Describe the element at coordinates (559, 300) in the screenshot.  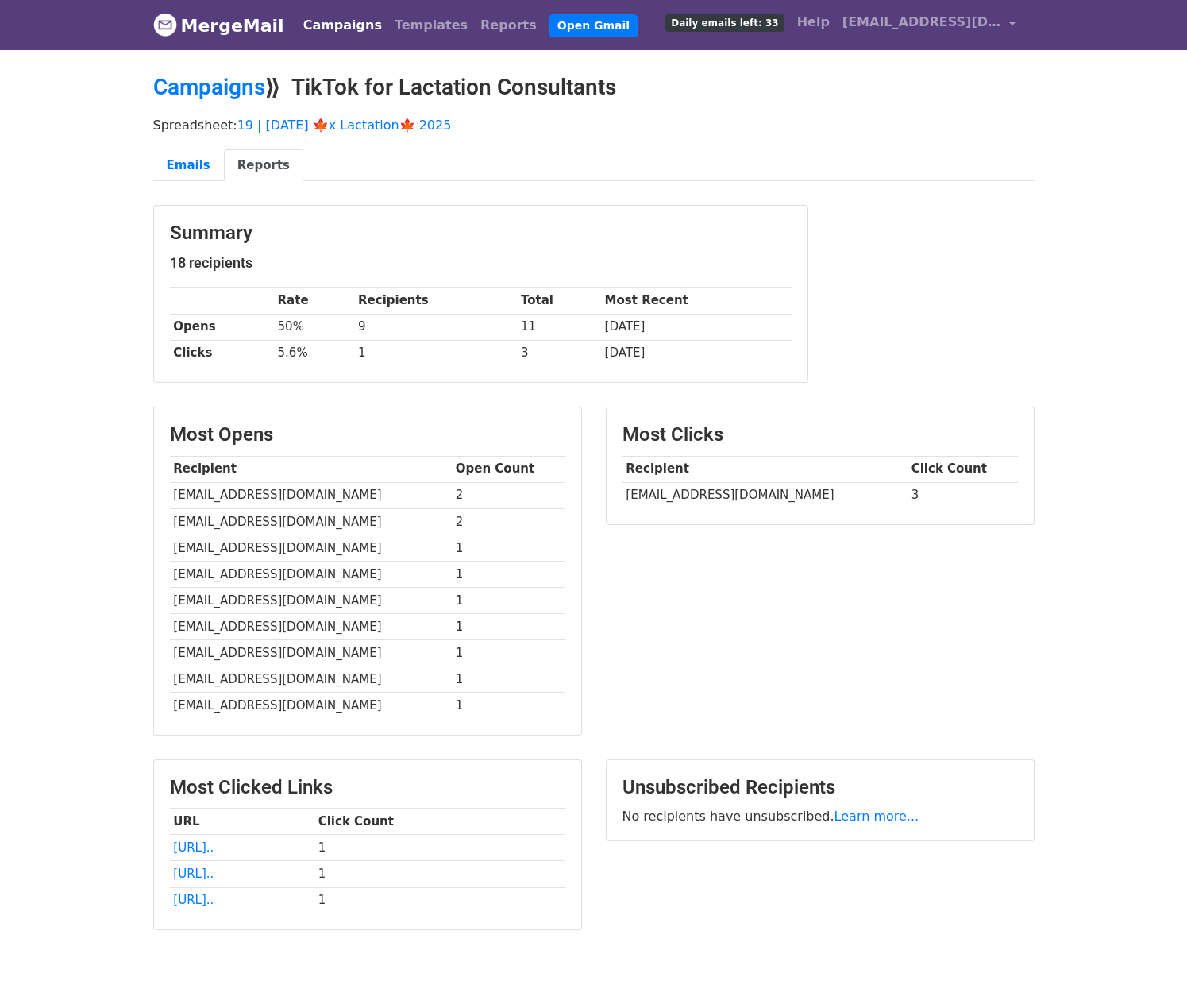
I see `th: Total` at that location.